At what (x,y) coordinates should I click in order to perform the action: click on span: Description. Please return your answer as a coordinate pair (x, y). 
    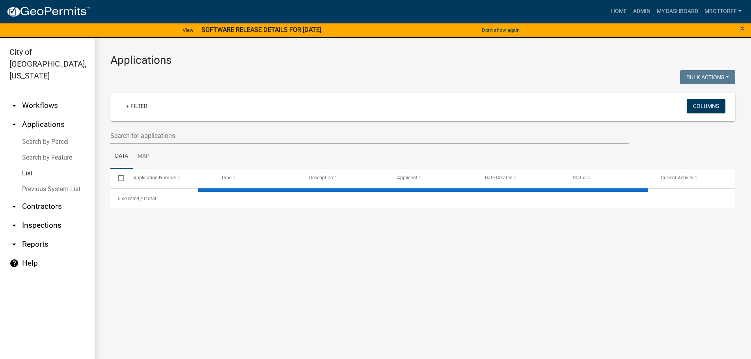
    Looking at the image, I should click on (321, 178).